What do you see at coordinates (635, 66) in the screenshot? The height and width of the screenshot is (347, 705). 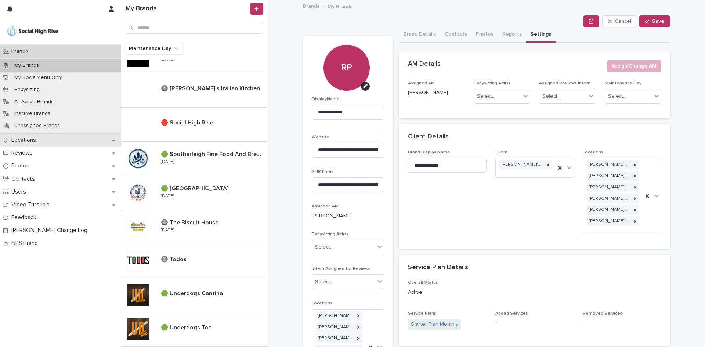 I see `button: Assign/Change AM` at bounding box center [635, 66].